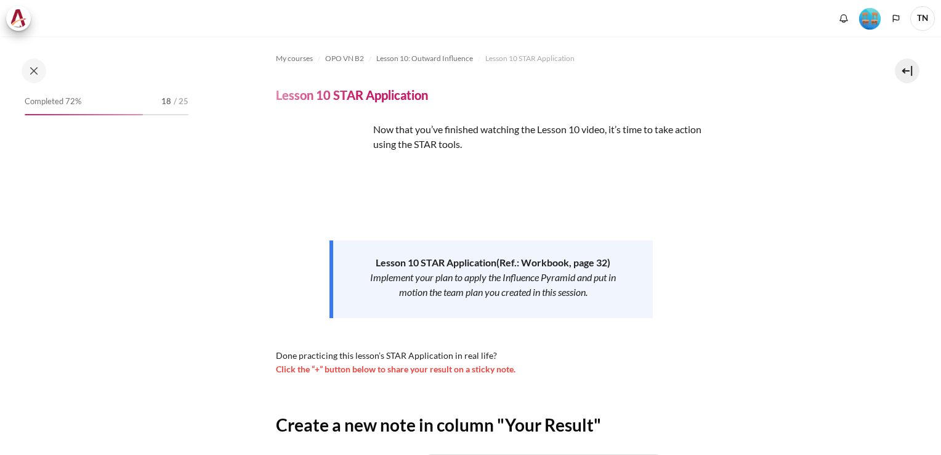  What do you see at coordinates (294, 59) in the screenshot?
I see `span: My courses` at bounding box center [294, 59].